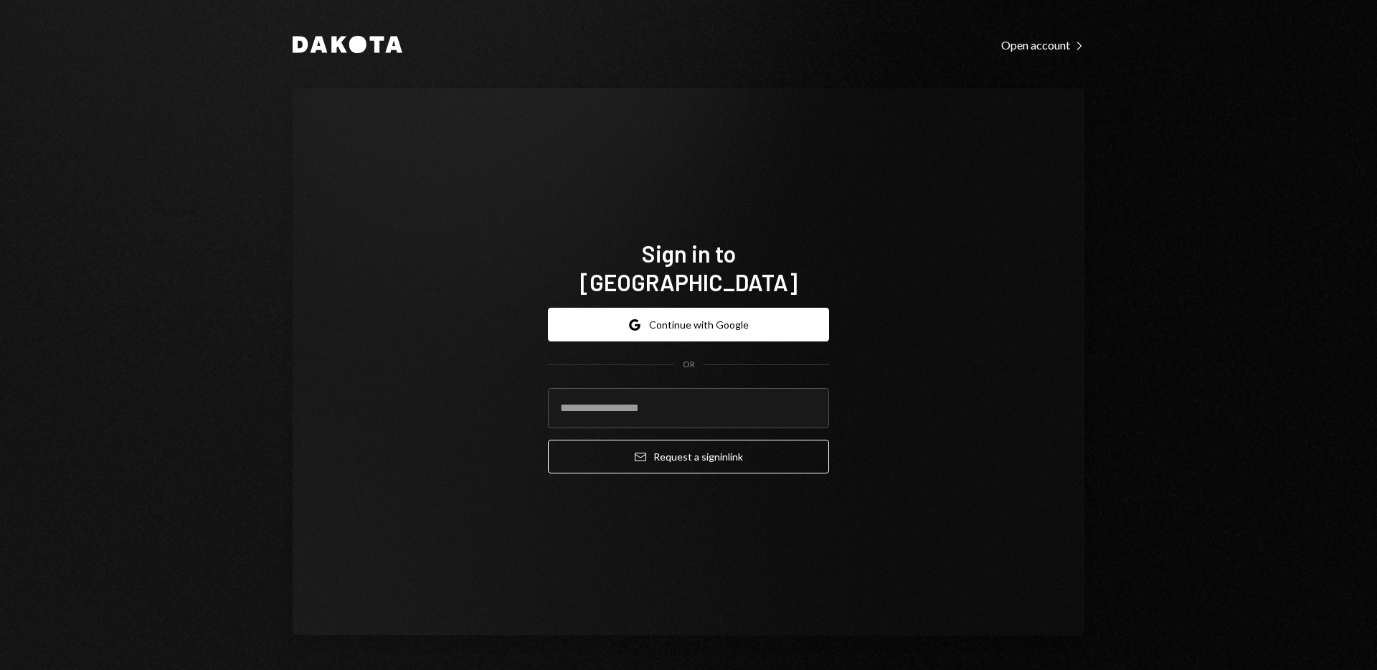 This screenshot has height=670, width=1377. Describe the element at coordinates (689, 456) in the screenshot. I see `button: Request a signinlink` at that location.